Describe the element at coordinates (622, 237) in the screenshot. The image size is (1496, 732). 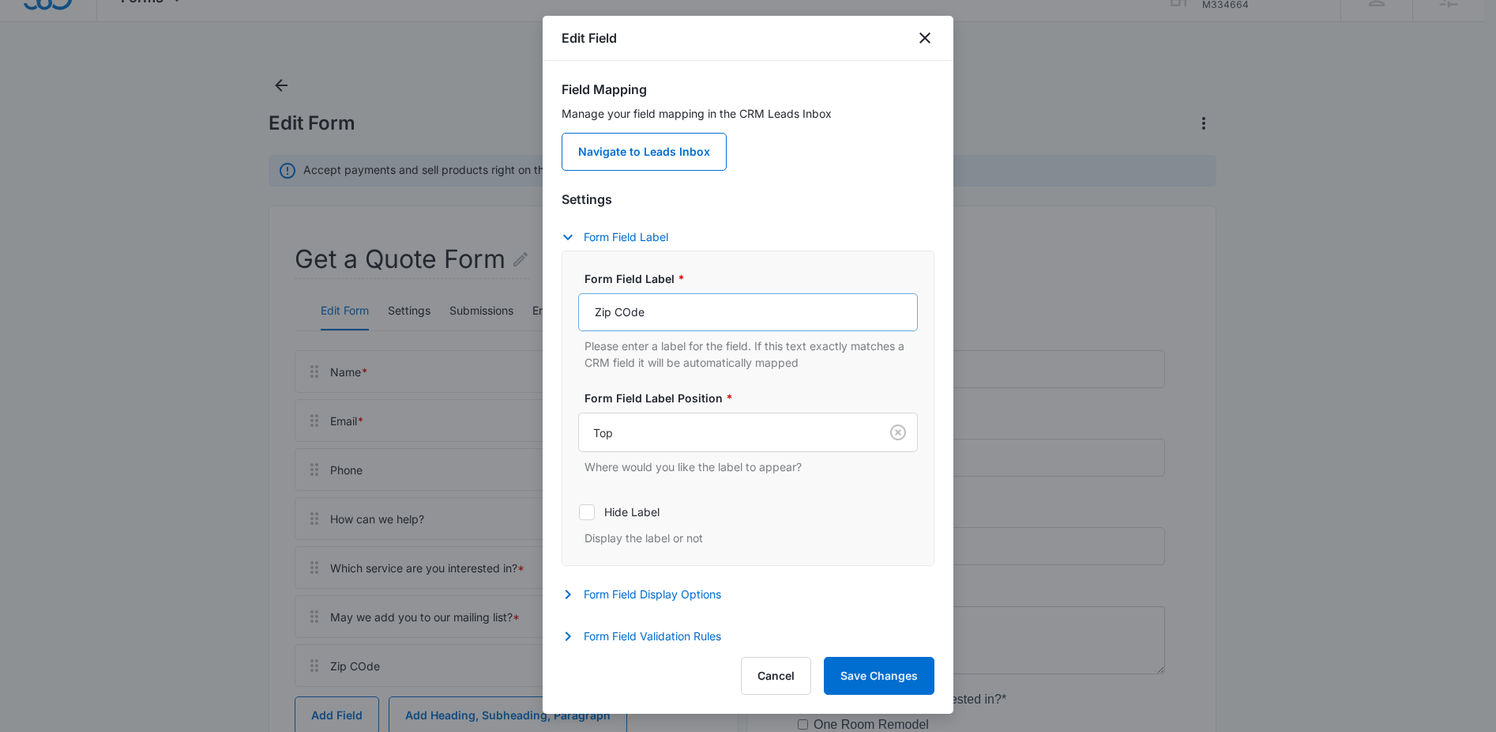
I see `button: Form Field Label` at that location.